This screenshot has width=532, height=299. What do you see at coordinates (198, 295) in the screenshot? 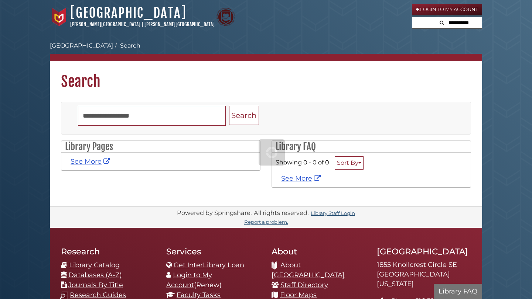
I see `a: Faculty Tasks` at bounding box center [198, 295].